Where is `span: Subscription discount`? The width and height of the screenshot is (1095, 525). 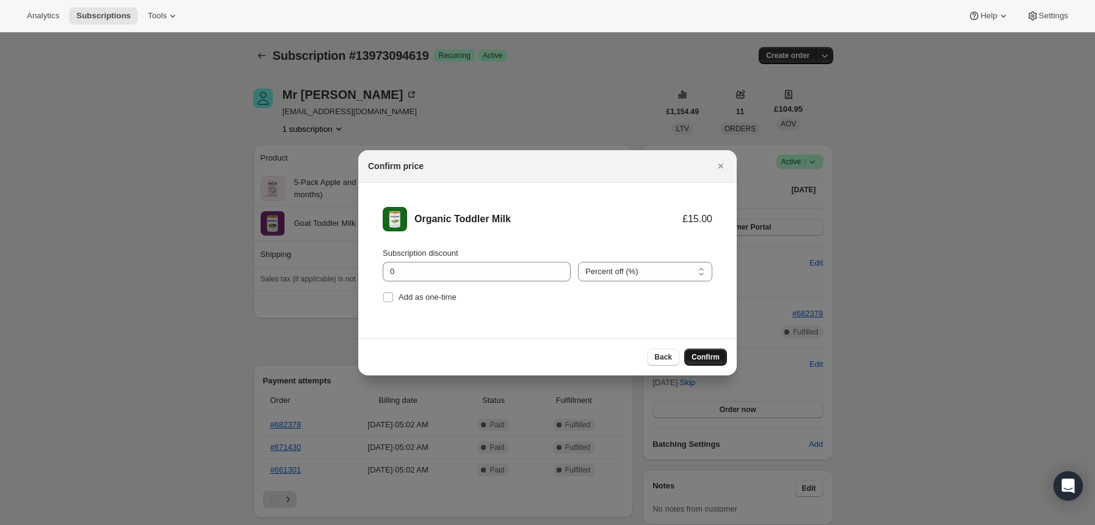
span: Subscription discount is located at coordinates (421, 253).